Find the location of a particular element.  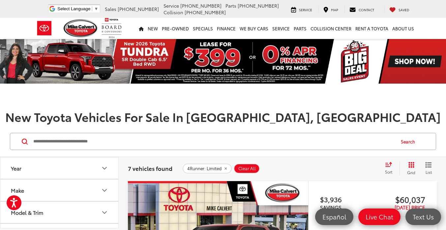

a: New is located at coordinates (153, 28).